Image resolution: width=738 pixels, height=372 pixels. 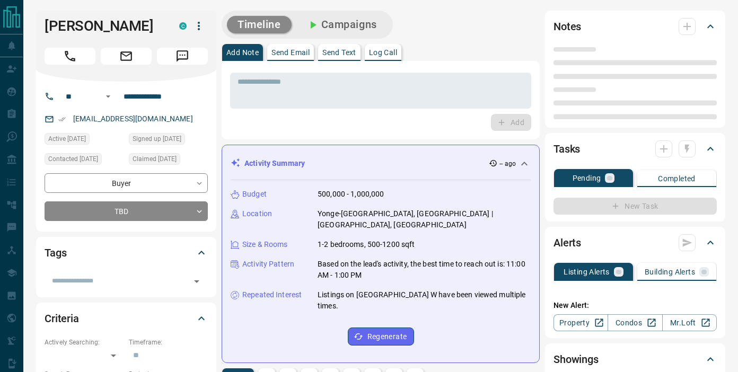 I want to click on button: Campaigns, so click(x=342, y=24).